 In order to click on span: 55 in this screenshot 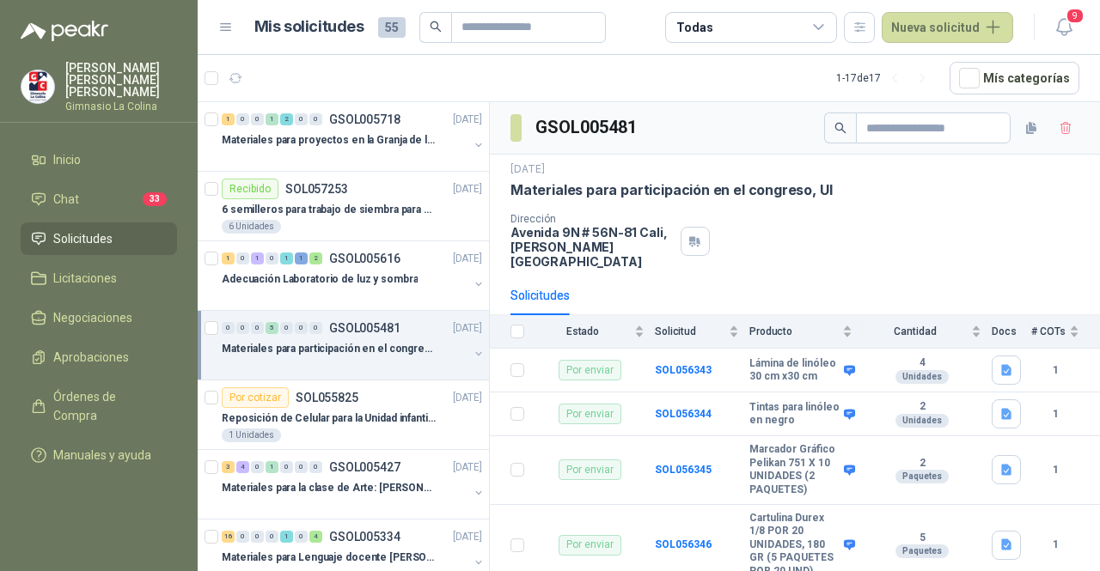, I will do `click(392, 27)`.